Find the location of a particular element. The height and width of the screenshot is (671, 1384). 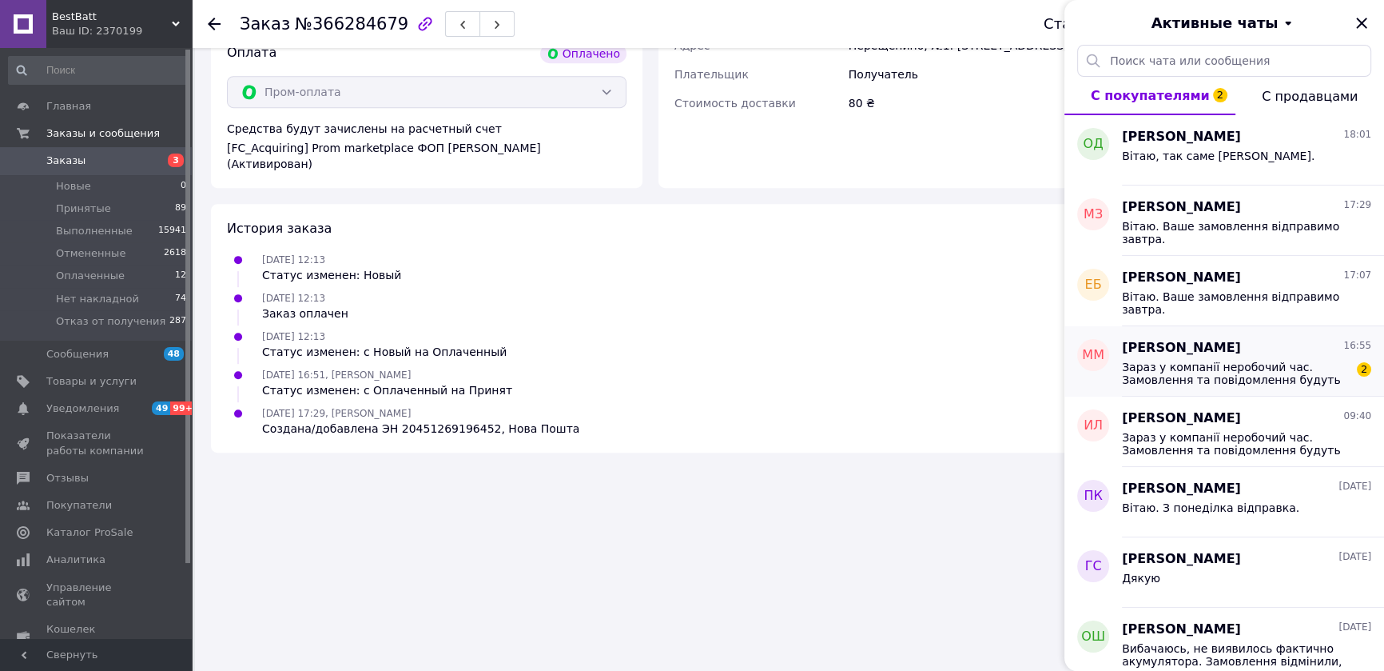

div: Оплачено is located at coordinates (583, 54).